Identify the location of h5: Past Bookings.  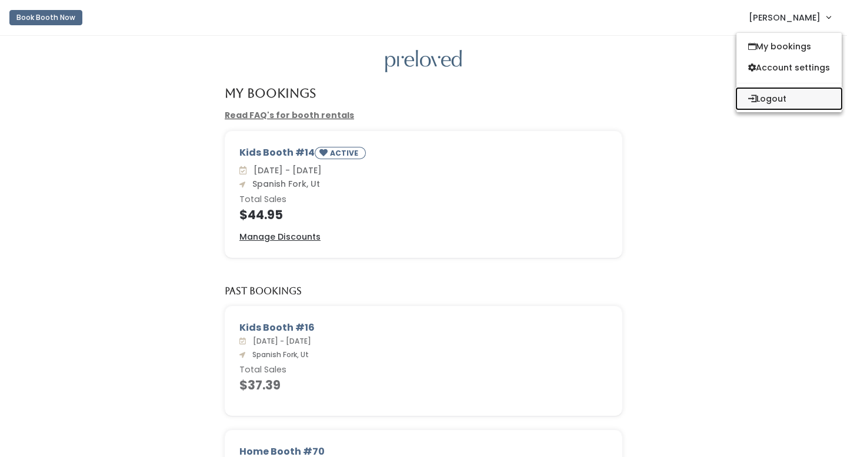
(263, 292).